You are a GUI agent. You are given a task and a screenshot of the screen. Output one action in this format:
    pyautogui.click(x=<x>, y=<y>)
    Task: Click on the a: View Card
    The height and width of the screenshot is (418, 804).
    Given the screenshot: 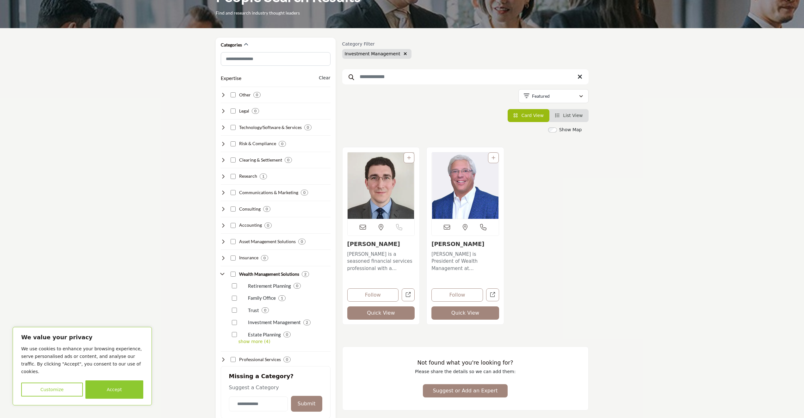 What is the action you would take?
    pyautogui.click(x=529, y=115)
    